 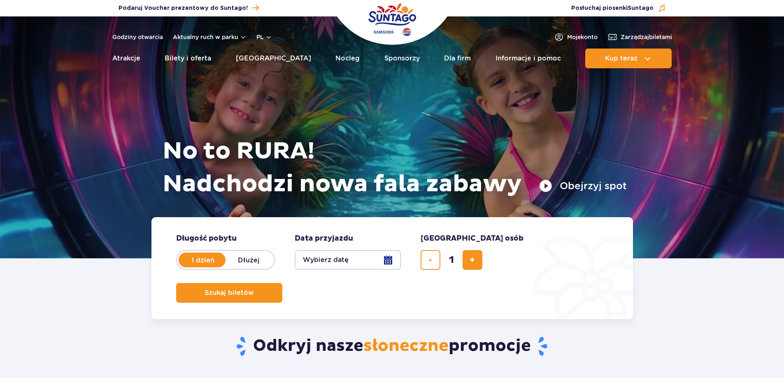 I want to click on label: Dłużej, so click(x=249, y=260).